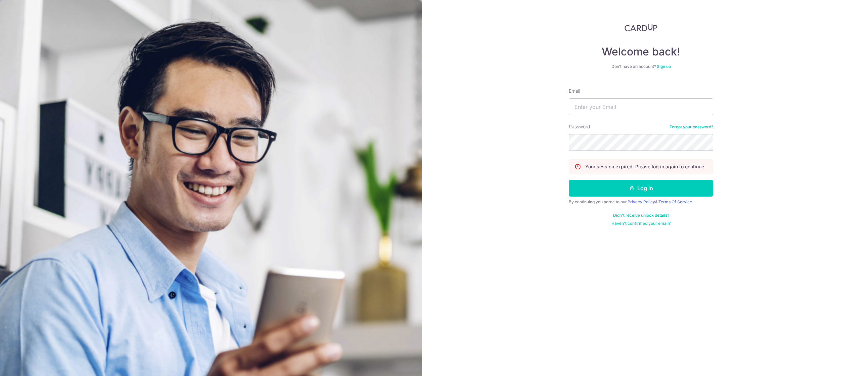 The width and height of the screenshot is (860, 376). Describe the element at coordinates (664, 66) in the screenshot. I see `a: Sign up` at that location.